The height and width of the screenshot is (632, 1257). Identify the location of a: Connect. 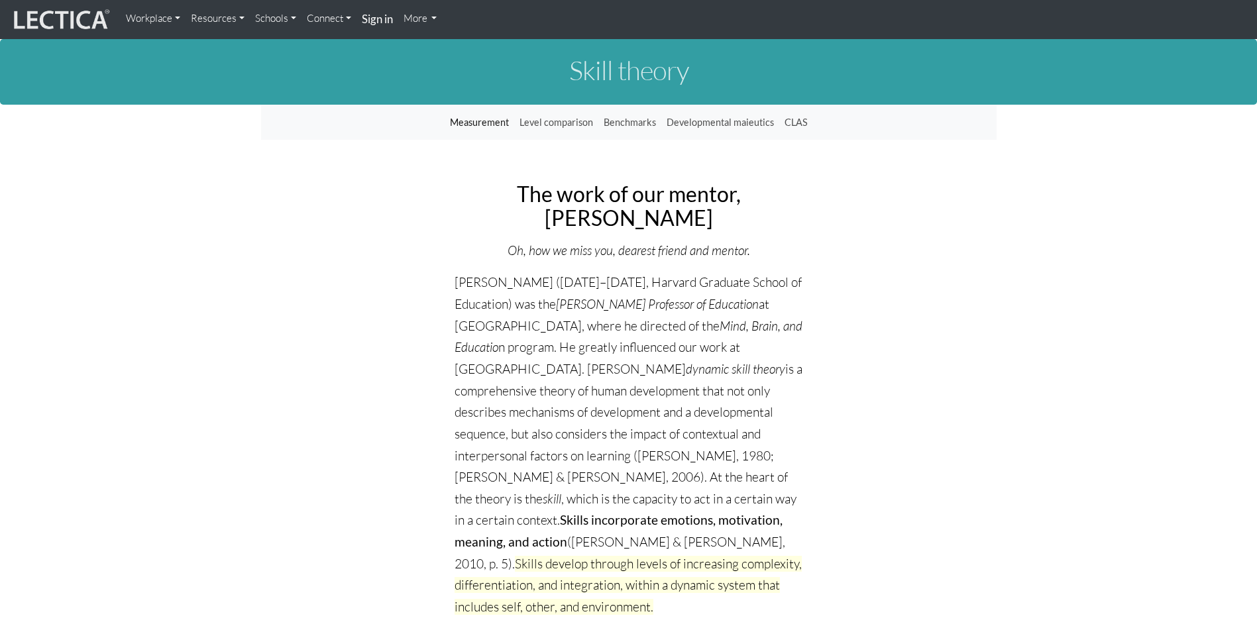
(329, 19).